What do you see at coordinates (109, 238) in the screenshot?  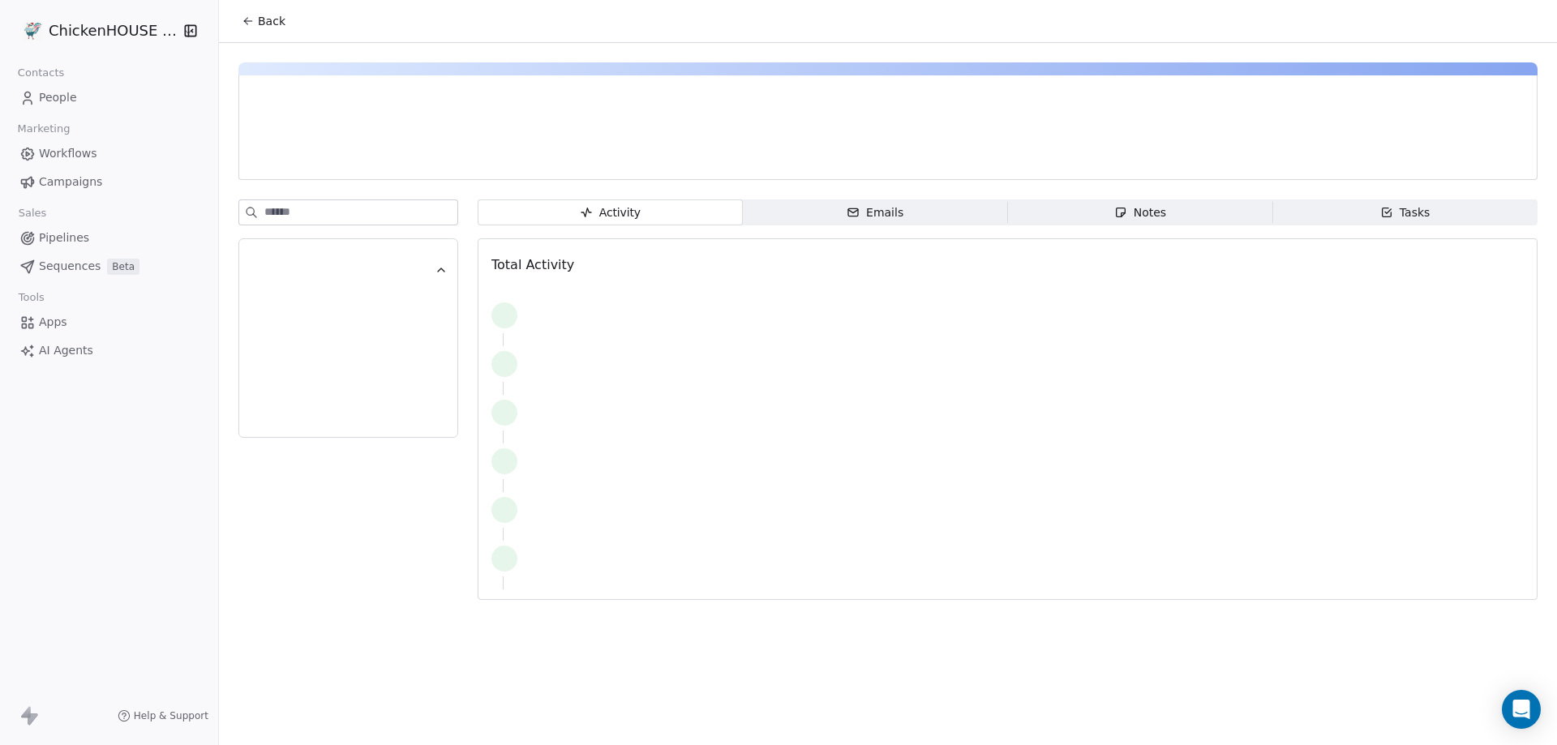 I see `a: Pipelines` at bounding box center [109, 238].